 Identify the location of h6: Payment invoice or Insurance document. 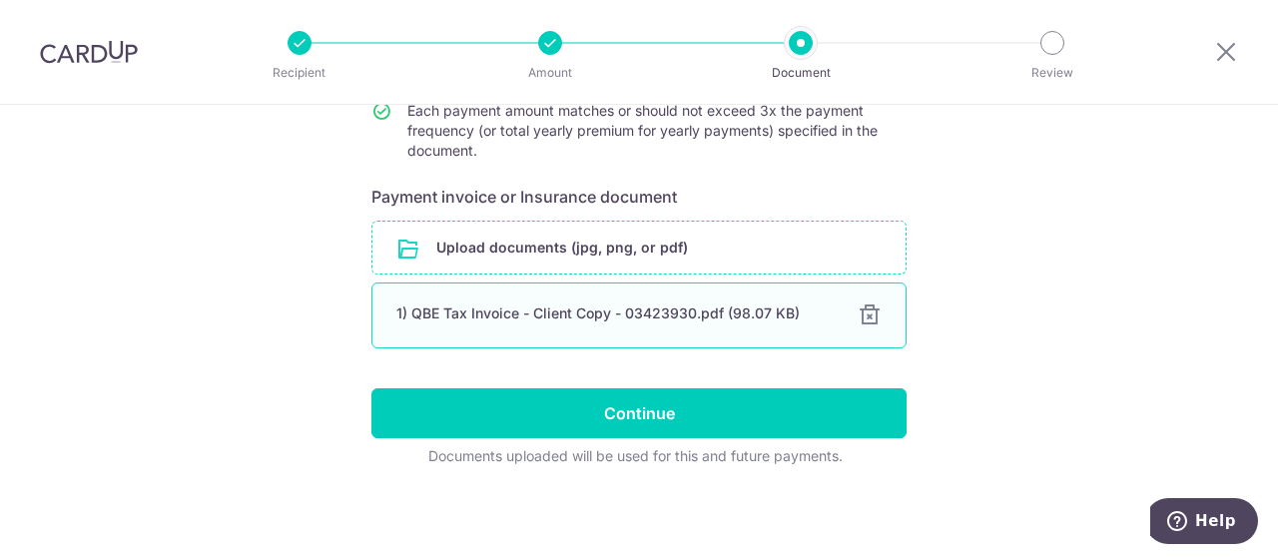
(639, 197).